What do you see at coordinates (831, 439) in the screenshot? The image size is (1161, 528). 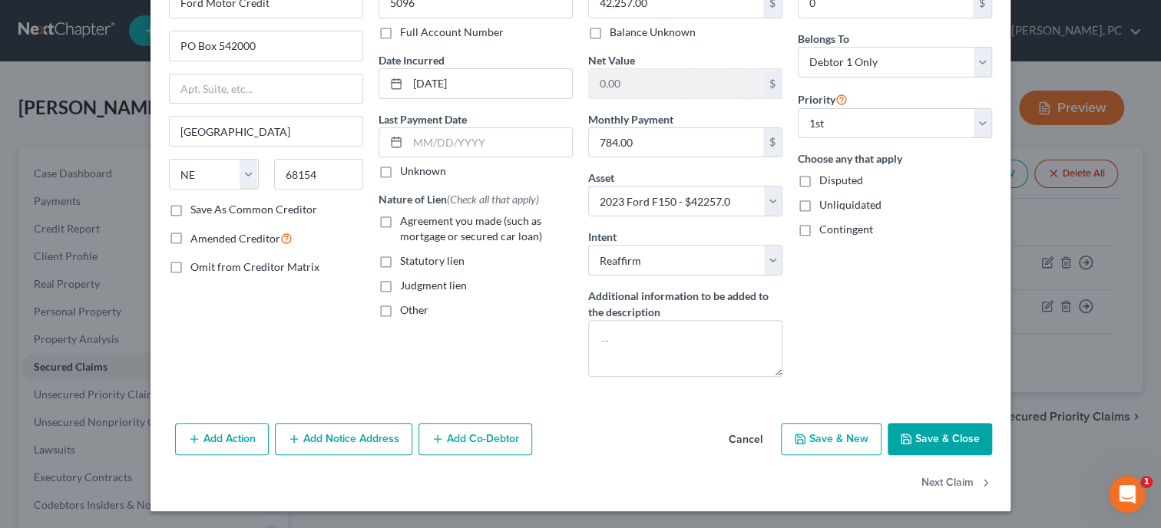 I see `button: Save & New` at bounding box center [831, 439].